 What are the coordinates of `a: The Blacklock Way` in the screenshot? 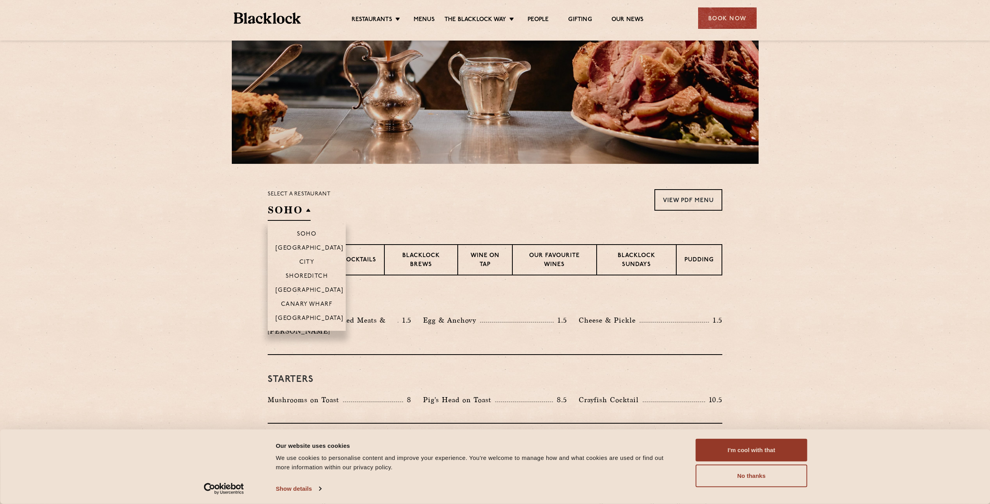 It's located at (475, 20).